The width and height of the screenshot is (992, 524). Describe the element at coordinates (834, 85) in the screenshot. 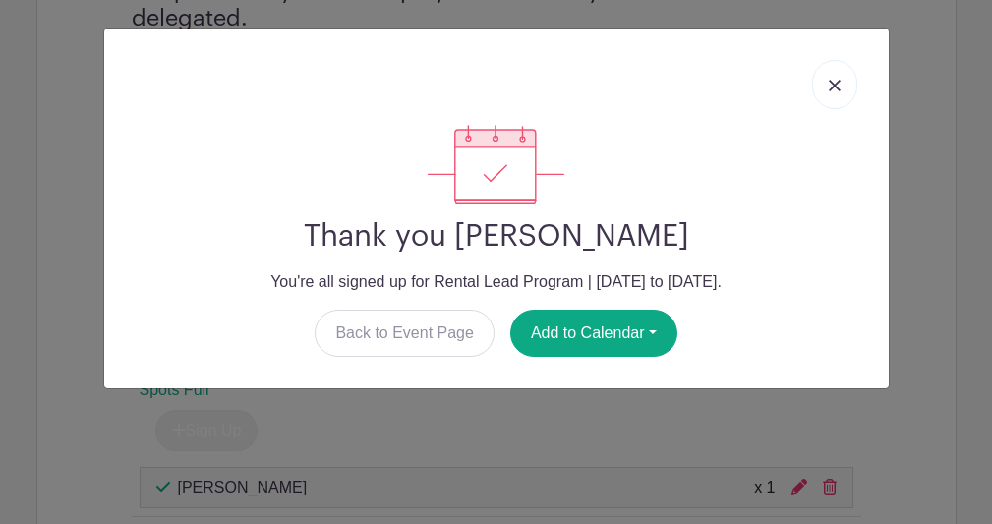

I see `img: close_button-5f87c8562297e5c2d7936805f587ecaba9071eb48480494691a3f1689db116b3.svg` at that location.